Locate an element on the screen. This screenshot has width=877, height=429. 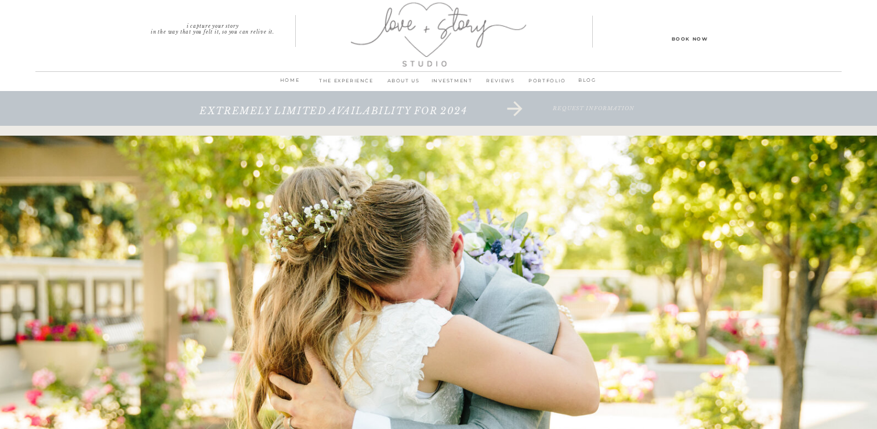
h2: extremely limited availability for 2024 is located at coordinates (333, 117).